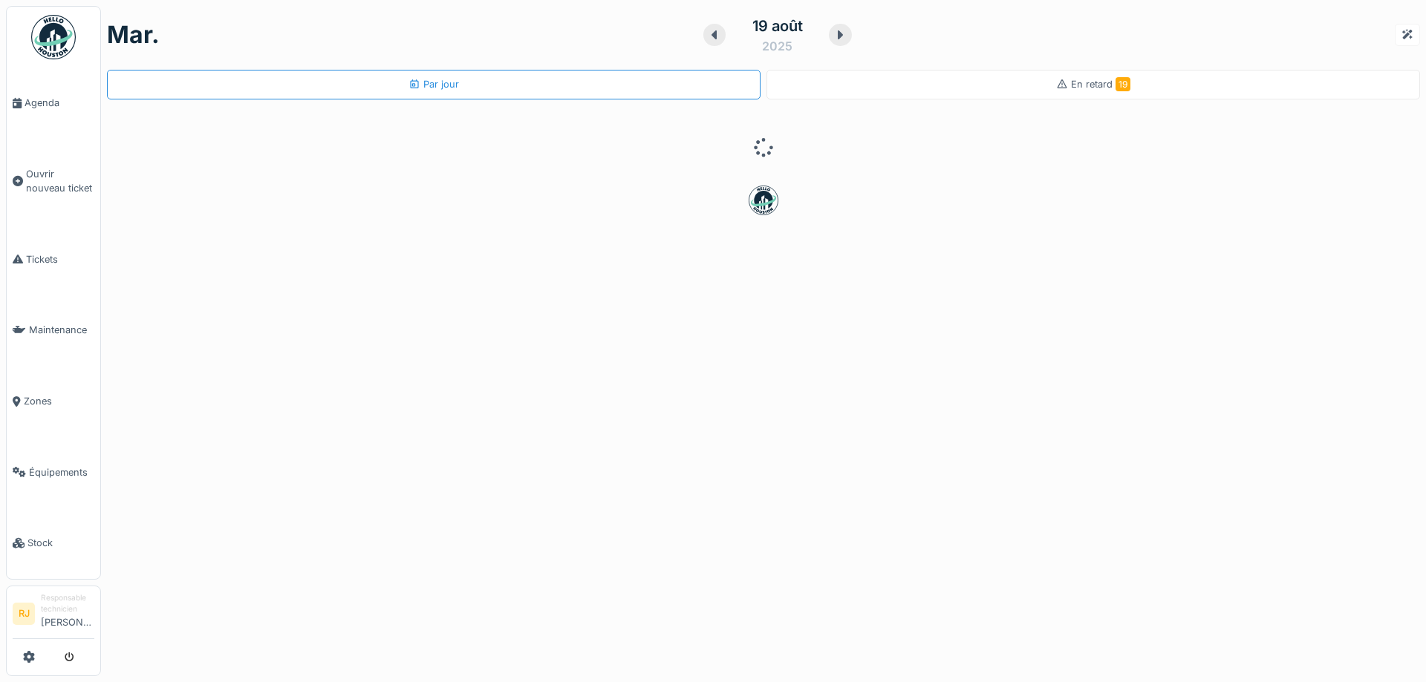 This screenshot has height=682, width=1426. What do you see at coordinates (60, 181) in the screenshot?
I see `span: Ouvrir nouveau ticket` at bounding box center [60, 181].